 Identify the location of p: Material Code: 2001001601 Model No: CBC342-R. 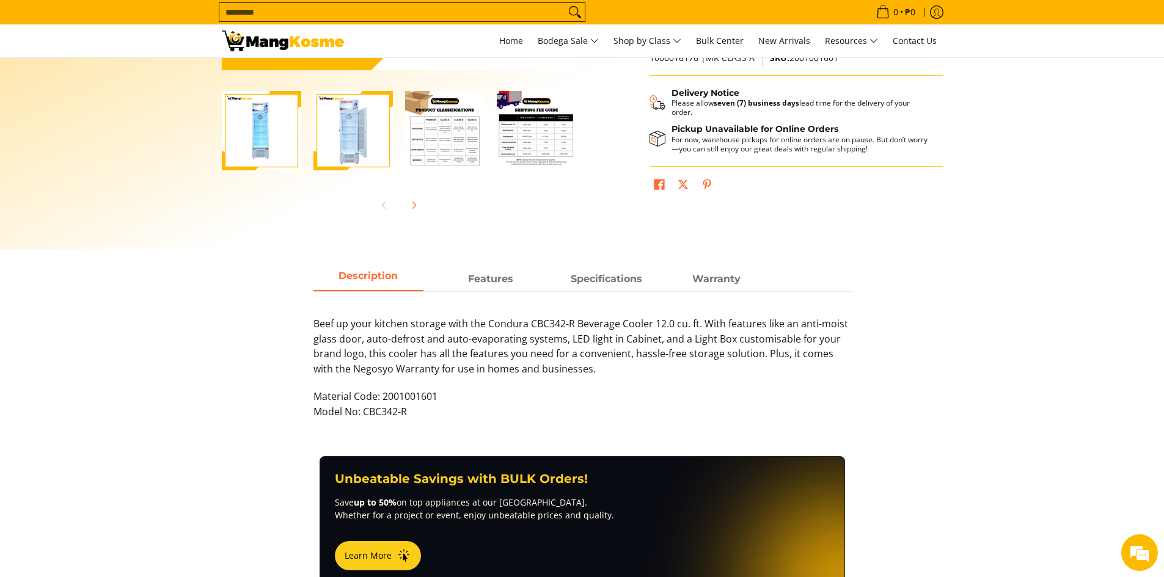
(582, 410).